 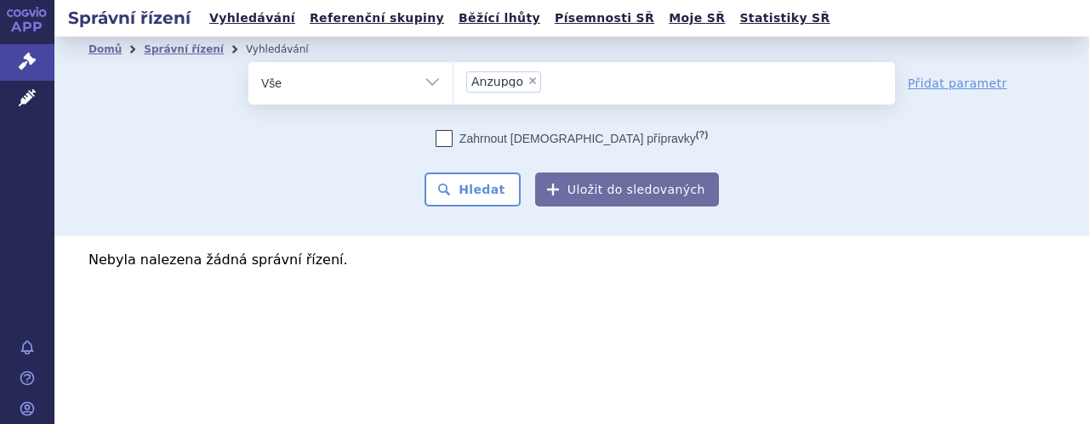 What do you see at coordinates (105, 49) in the screenshot?
I see `a: Domů` at bounding box center [105, 49].